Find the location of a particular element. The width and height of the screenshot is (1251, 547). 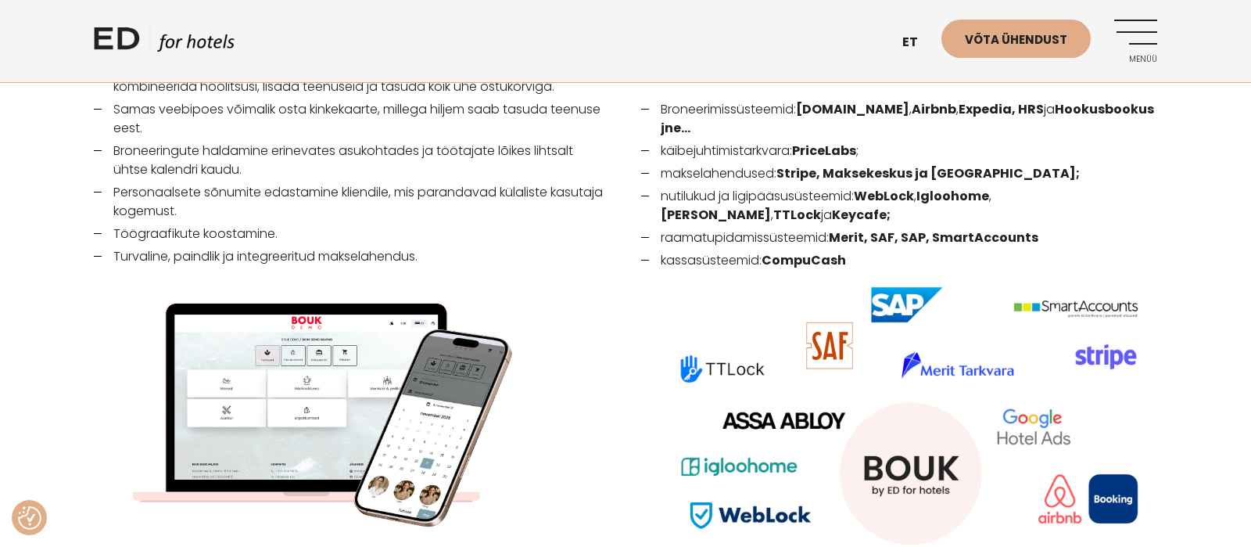

img: Revisit consent button is located at coordinates (30, 518).